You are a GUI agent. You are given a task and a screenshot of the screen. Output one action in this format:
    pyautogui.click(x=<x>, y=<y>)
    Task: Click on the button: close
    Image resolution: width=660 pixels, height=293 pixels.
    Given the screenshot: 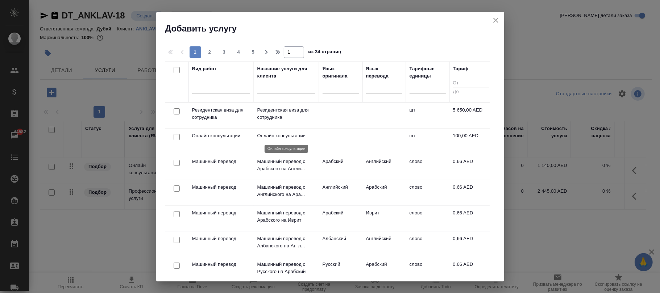 What is the action you would take?
    pyautogui.click(x=496, y=20)
    